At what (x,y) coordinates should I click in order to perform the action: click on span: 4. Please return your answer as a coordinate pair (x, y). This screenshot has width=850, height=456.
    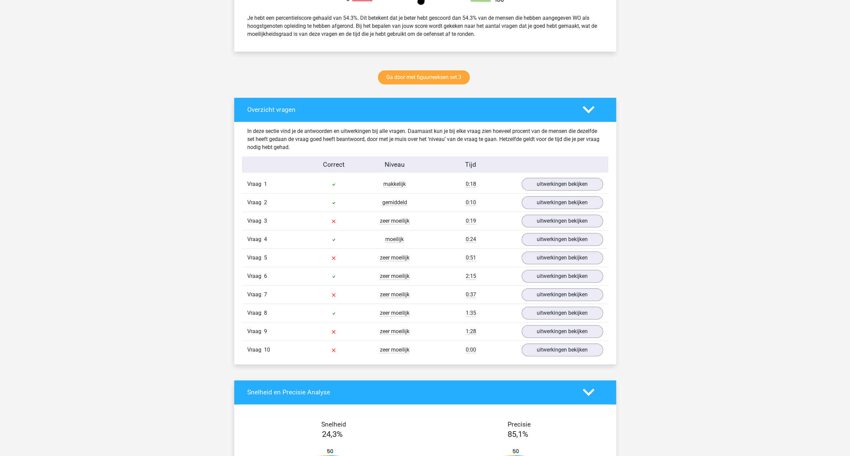
    Looking at the image, I should click on (265, 239).